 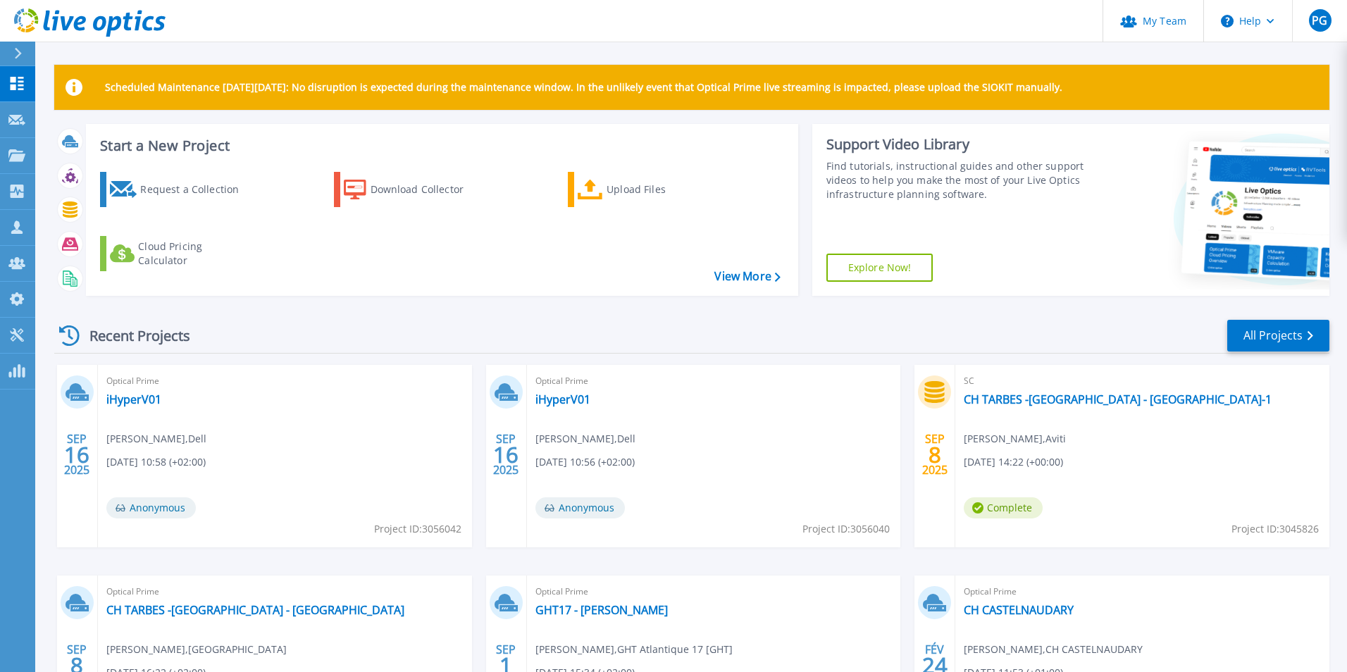 I want to click on span: Complete, so click(x=1003, y=508).